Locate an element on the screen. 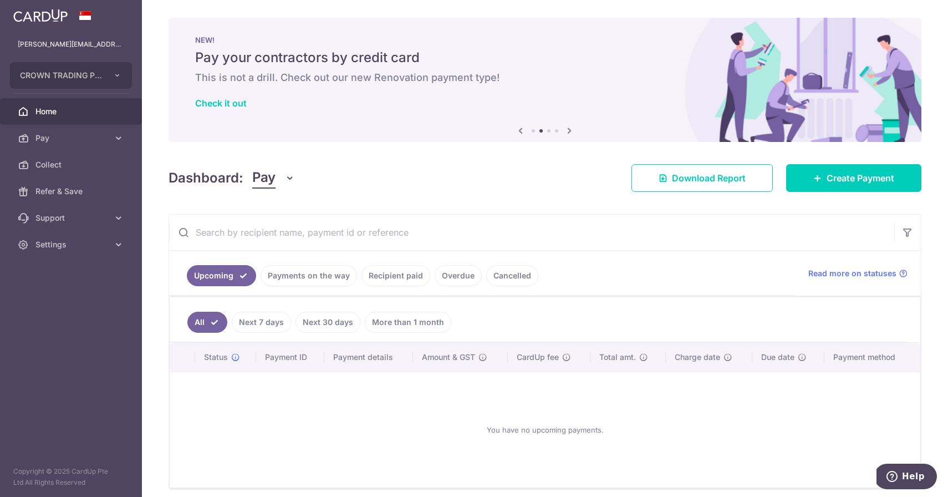 Image resolution: width=948 pixels, height=497 pixels. button: Pay is located at coordinates (273, 178).